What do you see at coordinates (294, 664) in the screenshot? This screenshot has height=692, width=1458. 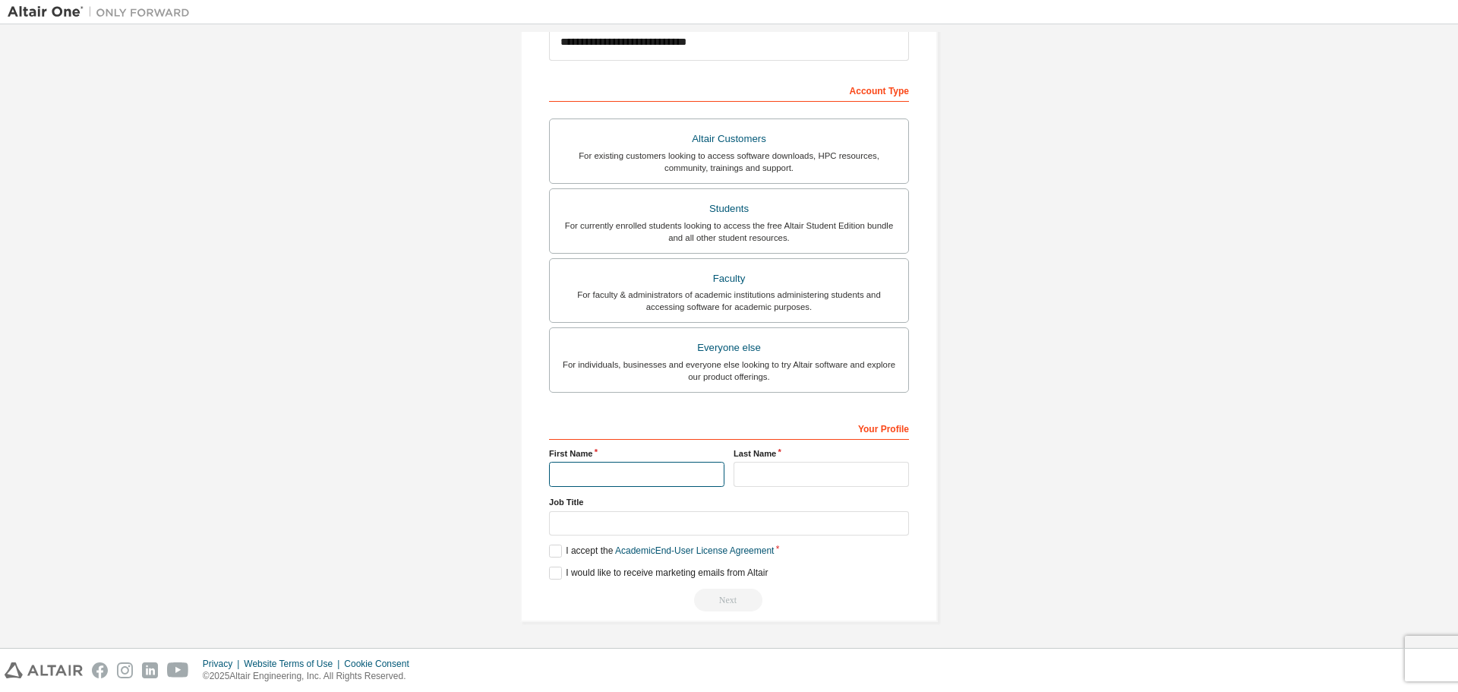 I see `div: Website Terms of Use` at bounding box center [294, 664].